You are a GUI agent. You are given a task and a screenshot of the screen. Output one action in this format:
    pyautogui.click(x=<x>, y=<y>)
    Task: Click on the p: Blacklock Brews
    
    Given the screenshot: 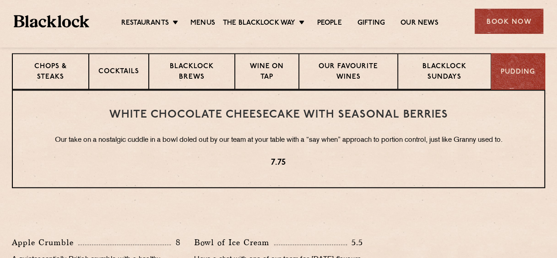 What is the action you would take?
    pyautogui.click(x=192, y=72)
    